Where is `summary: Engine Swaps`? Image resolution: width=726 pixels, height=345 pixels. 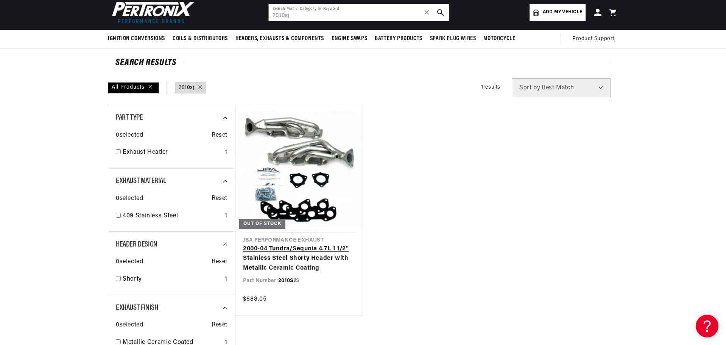
summary: Engine Swaps is located at coordinates (349, 39).